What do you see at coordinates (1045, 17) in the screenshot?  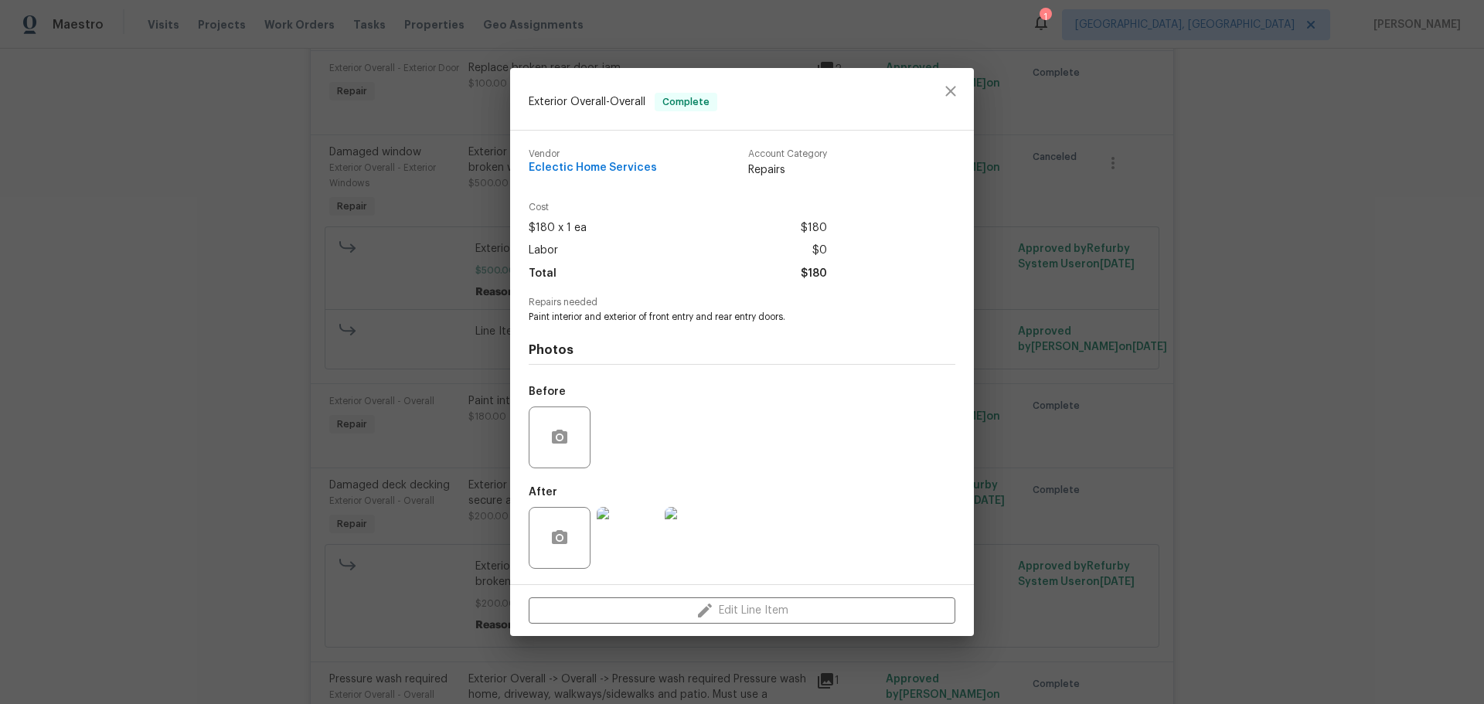 I see `div: 1` at bounding box center [1045, 17].